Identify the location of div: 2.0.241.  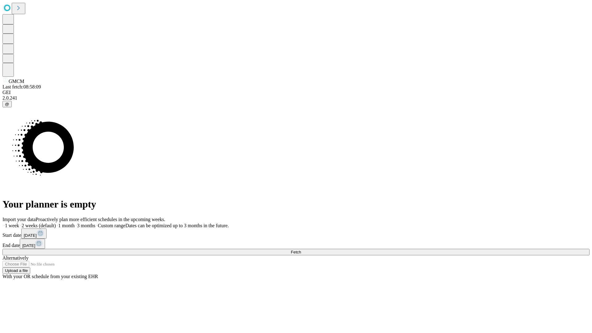
(296, 98).